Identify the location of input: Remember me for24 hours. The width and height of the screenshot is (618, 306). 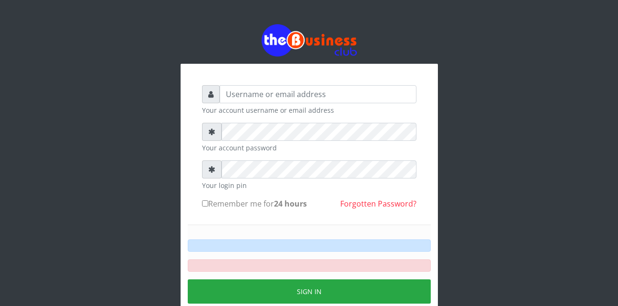
(205, 203).